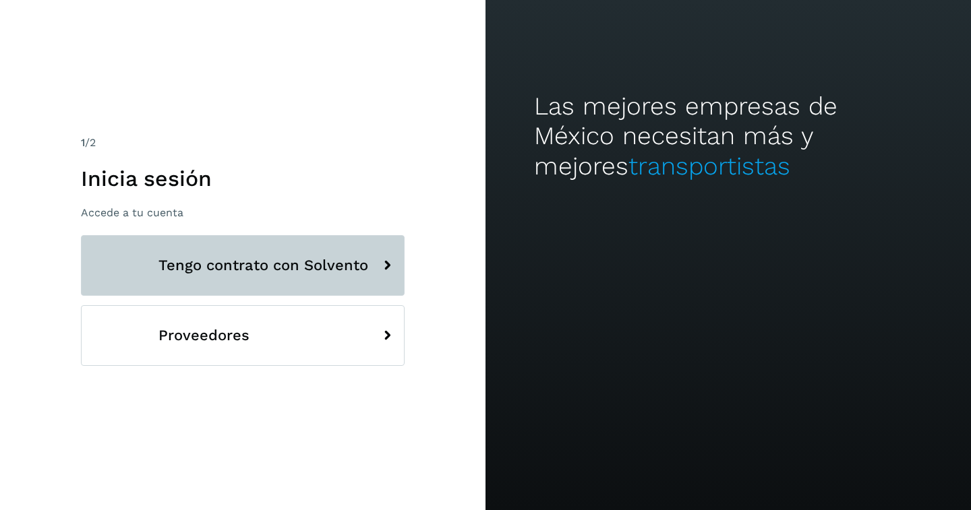 Image resolution: width=971 pixels, height=510 pixels. Describe the element at coordinates (243, 336) in the screenshot. I see `button: Proveedores` at that location.